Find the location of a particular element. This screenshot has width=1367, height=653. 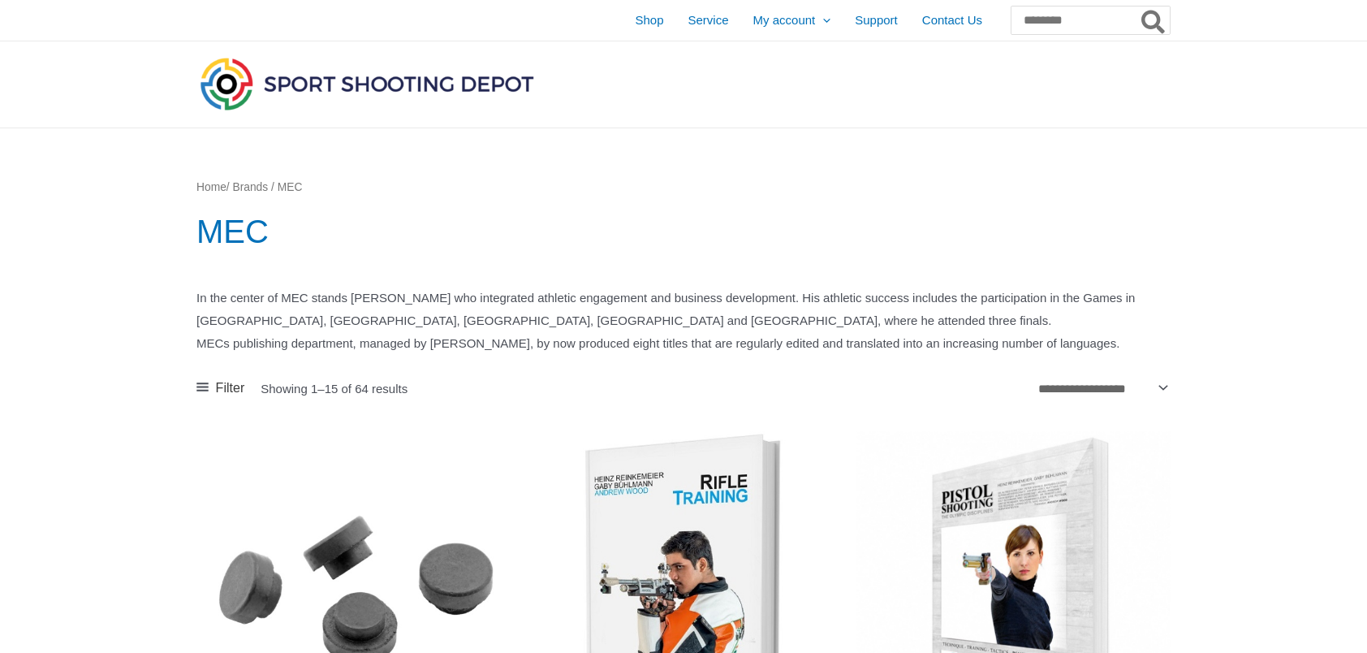

select: Shop order is located at coordinates (1101, 388).